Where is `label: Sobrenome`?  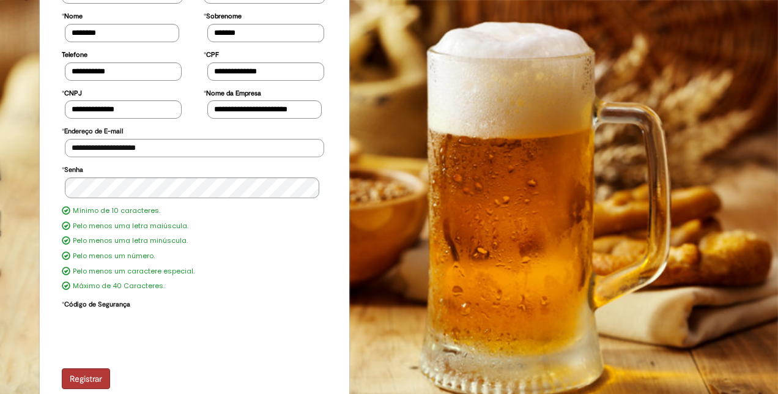
label: Sobrenome is located at coordinates (223, 15).